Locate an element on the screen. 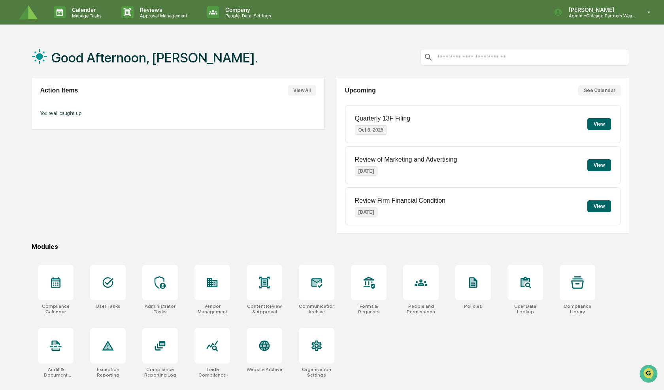  p: You're all caught up! is located at coordinates (178, 113).